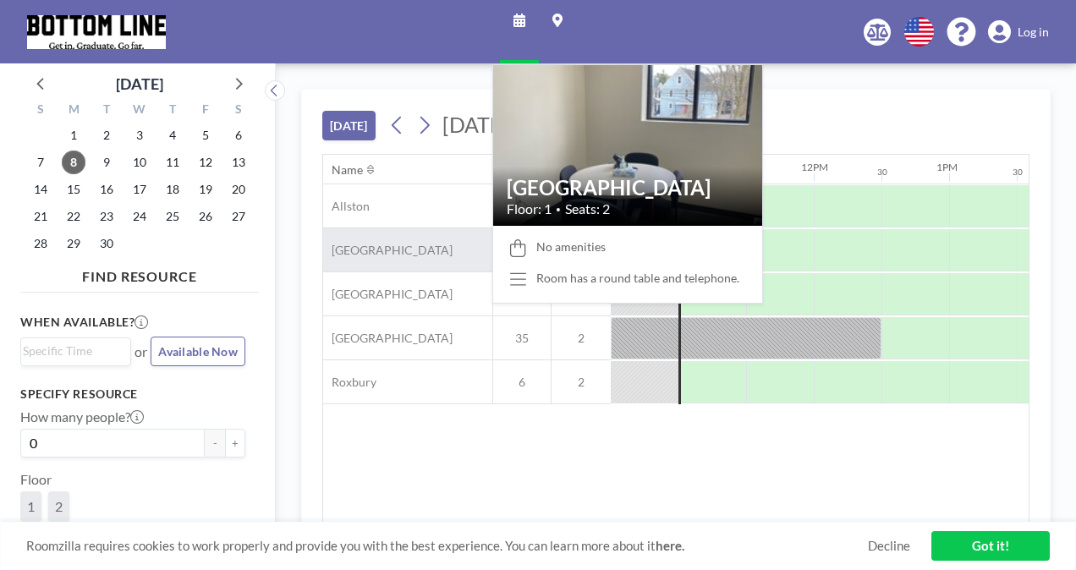 This screenshot has height=570, width=1076. I want to click on div: 1PM, so click(946, 167).